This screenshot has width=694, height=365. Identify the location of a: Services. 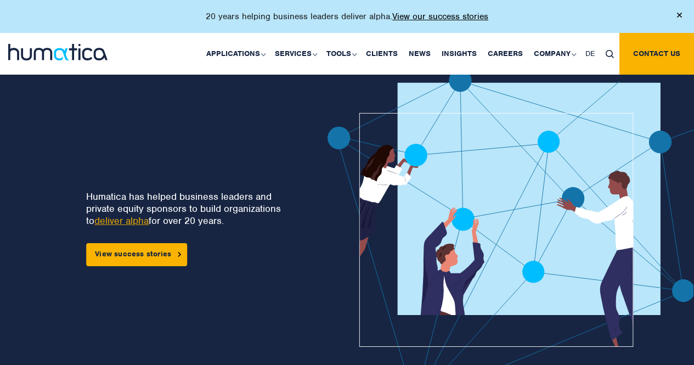
(295, 54).